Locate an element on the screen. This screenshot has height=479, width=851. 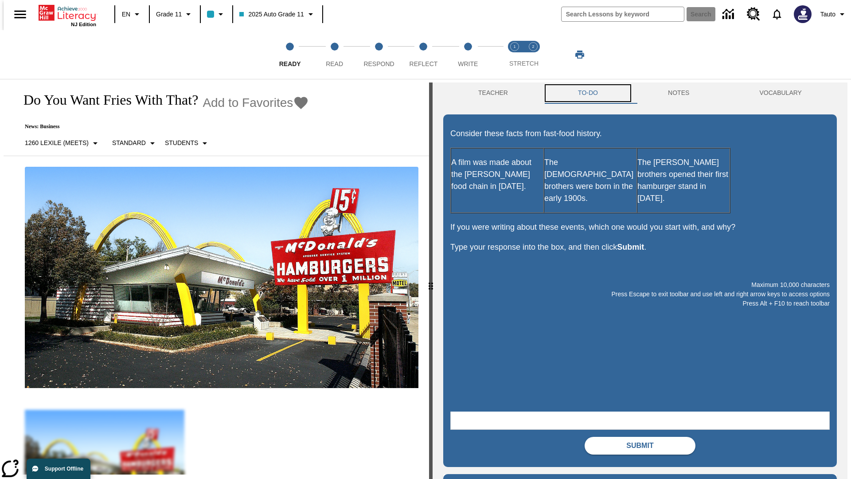
input: search field is located at coordinates (623, 14).